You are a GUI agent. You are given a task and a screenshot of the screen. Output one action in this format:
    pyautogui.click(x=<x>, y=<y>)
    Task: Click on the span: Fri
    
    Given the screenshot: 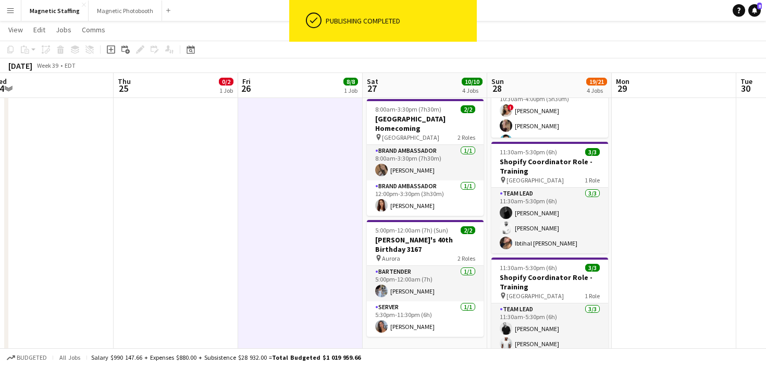 What is the action you would take?
    pyautogui.click(x=247, y=81)
    